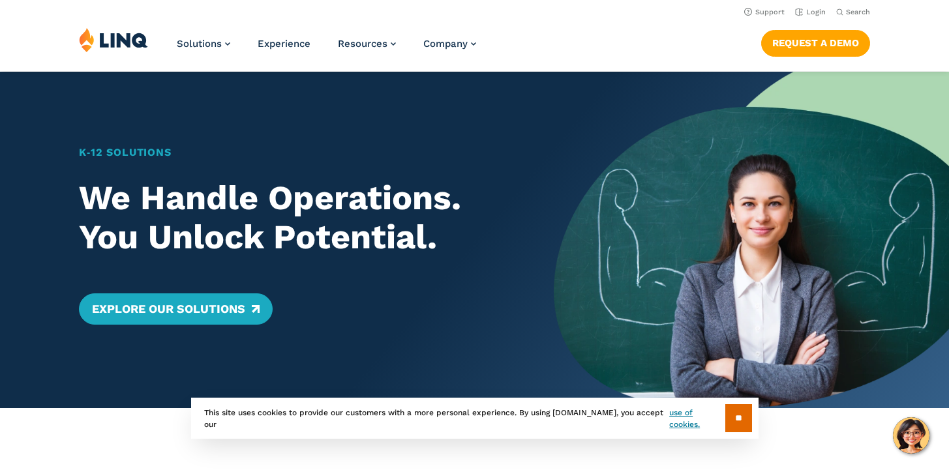  I want to click on h1: K‑12 Solutions, so click(297, 153).